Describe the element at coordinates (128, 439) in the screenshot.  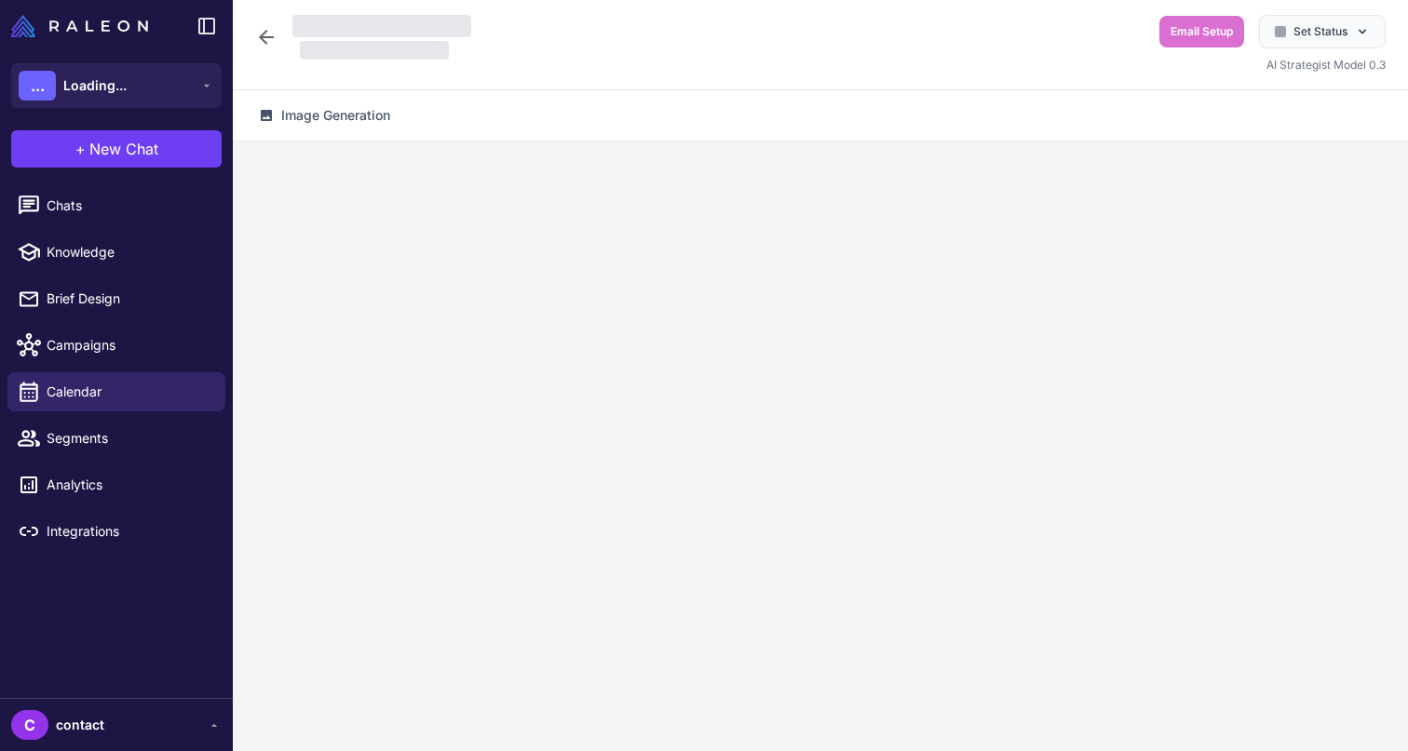
I see `span: Segments` at that location.